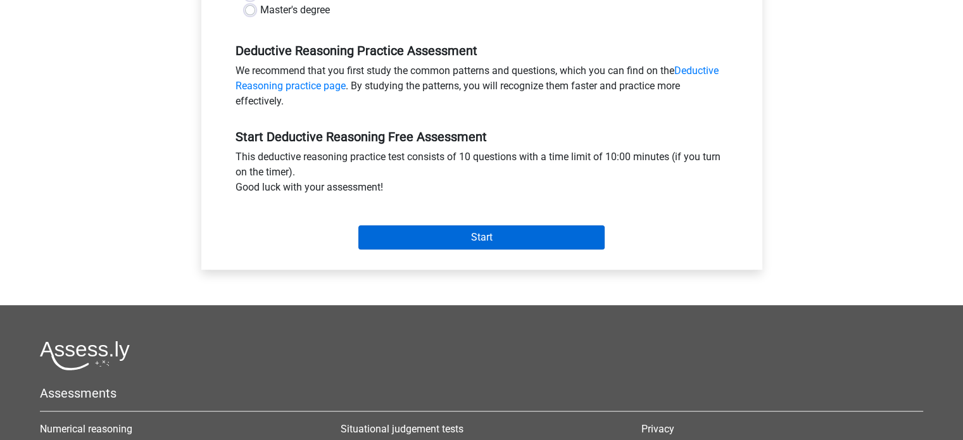  I want to click on div: This deductive reasoning practice test consists of 10 questions with a time limit of 10:00 minute..., so click(482, 175).